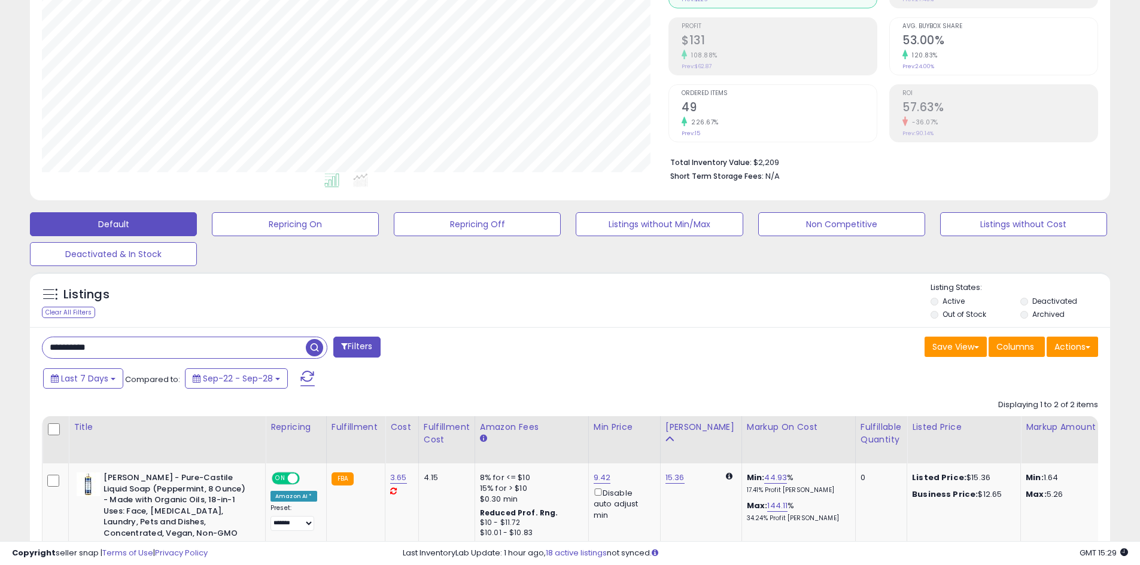  What do you see at coordinates (756, 477) in the screenshot?
I see `b: Min:` at bounding box center [756, 477].